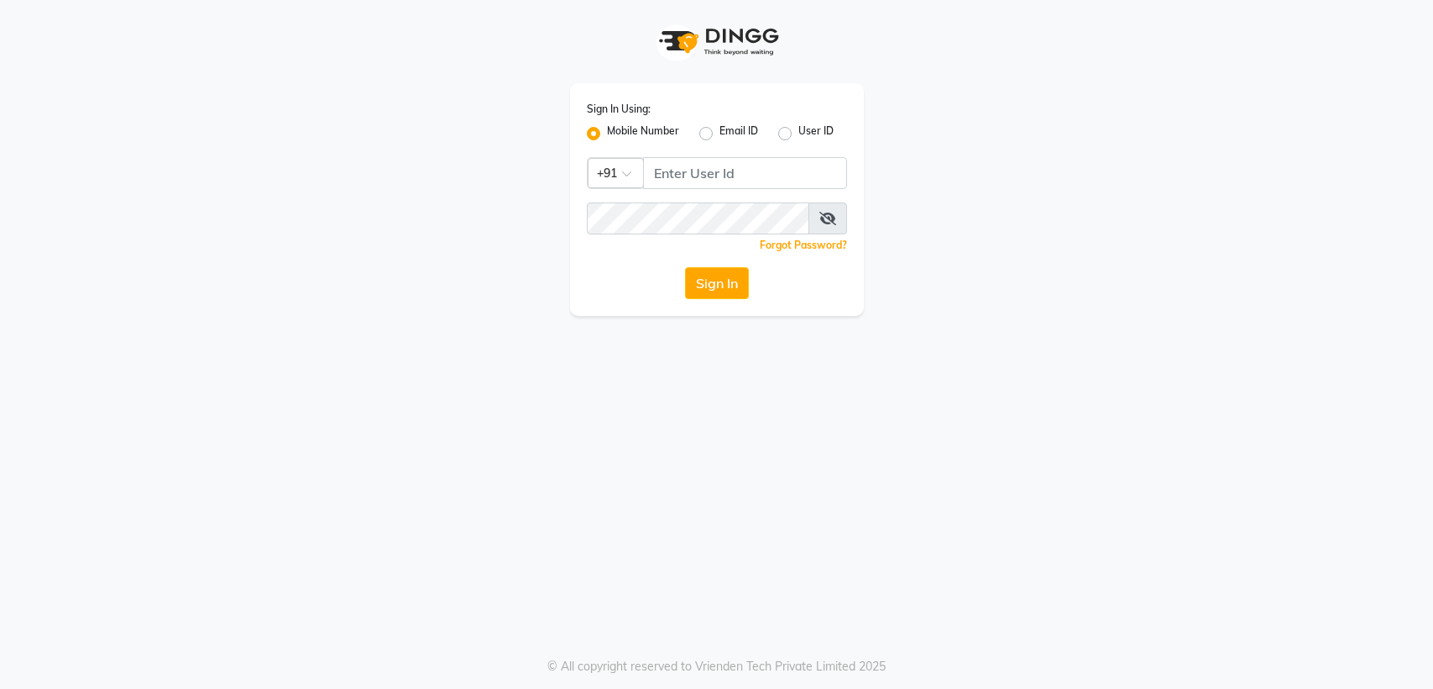  Describe the element at coordinates (717, 283) in the screenshot. I see `button: Sign In` at that location.